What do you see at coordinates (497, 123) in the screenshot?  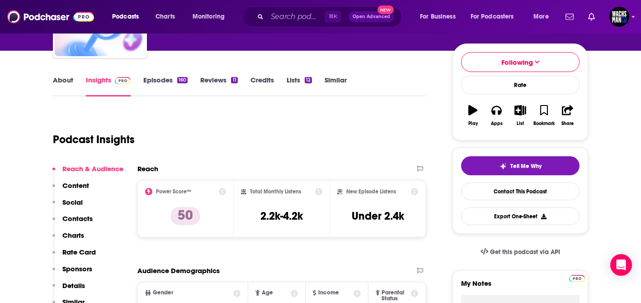 I see `div: Apps` at bounding box center [497, 123].